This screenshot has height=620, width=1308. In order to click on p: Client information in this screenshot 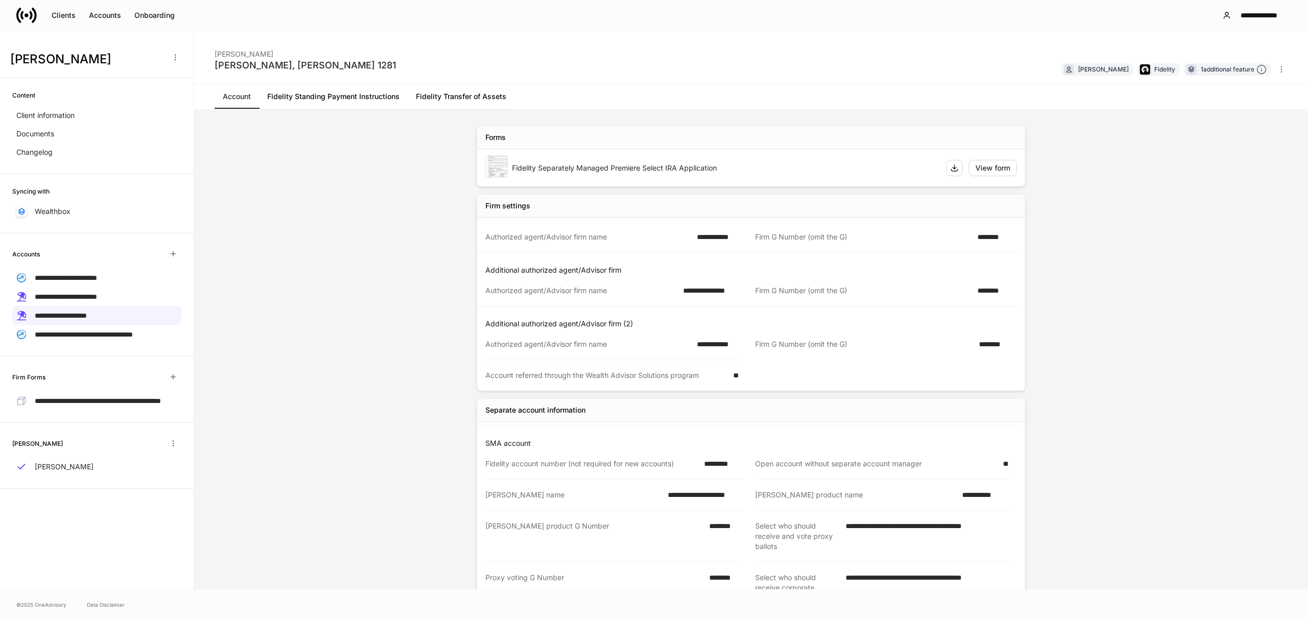, I will do `click(45, 115)`.